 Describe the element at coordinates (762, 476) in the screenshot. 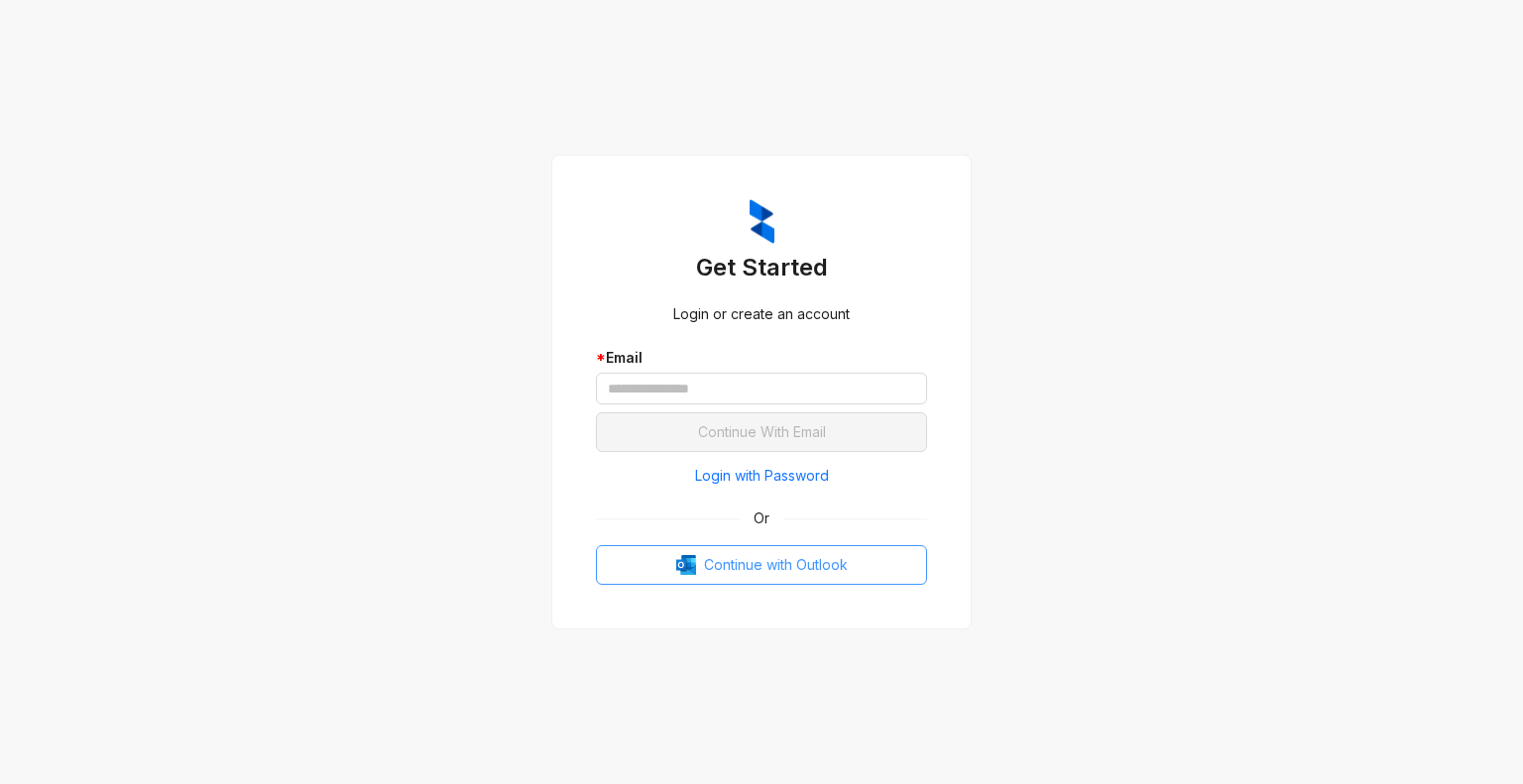

I see `span: Login with Password` at that location.